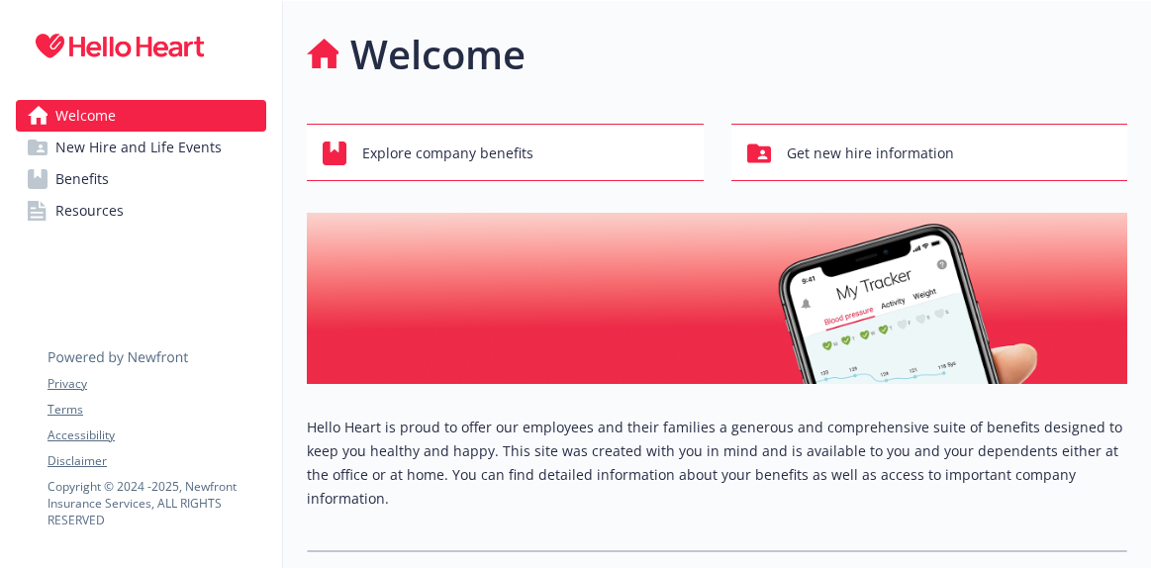  What do you see at coordinates (447, 153) in the screenshot?
I see `span: Explore company benefits` at bounding box center [447, 153].